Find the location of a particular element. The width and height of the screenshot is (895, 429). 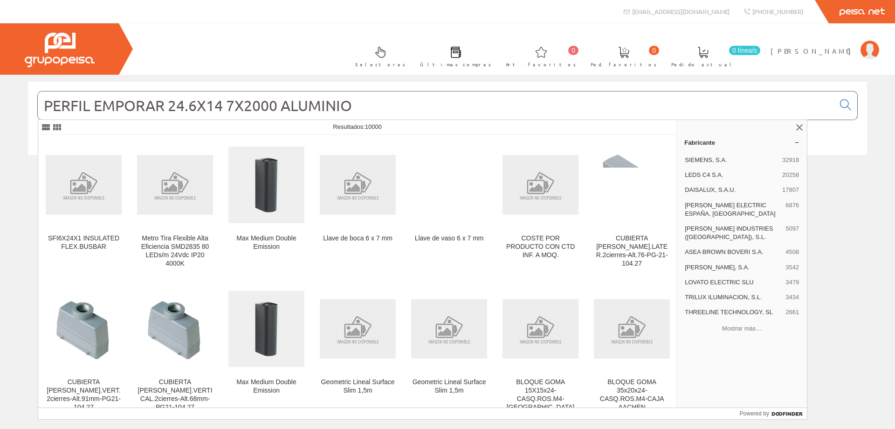

span: 0 línea/s is located at coordinates (745, 50).